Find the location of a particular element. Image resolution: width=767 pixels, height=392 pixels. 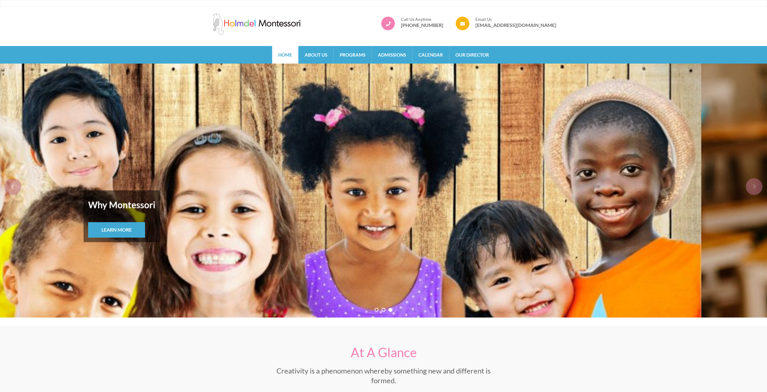

strong: Why Montessori is located at coordinates (122, 205).